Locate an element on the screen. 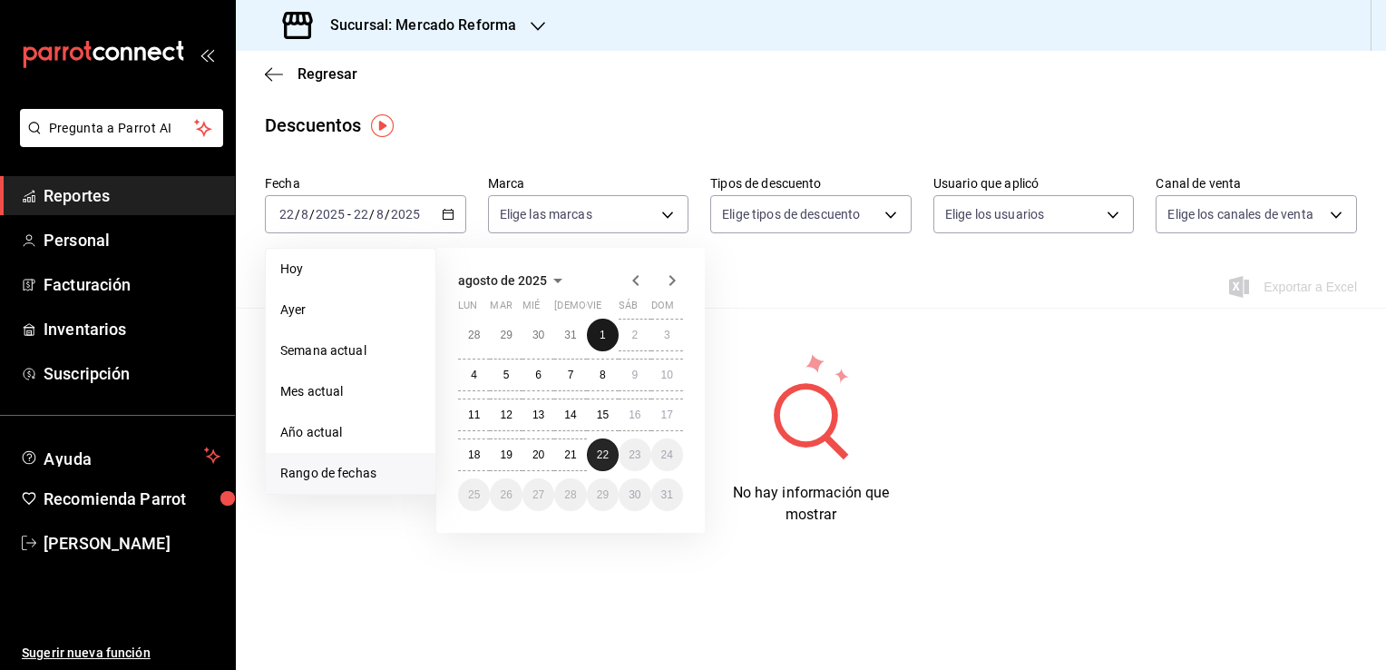  abbr: 8 de agosto de 2025 is located at coordinates (602, 375).